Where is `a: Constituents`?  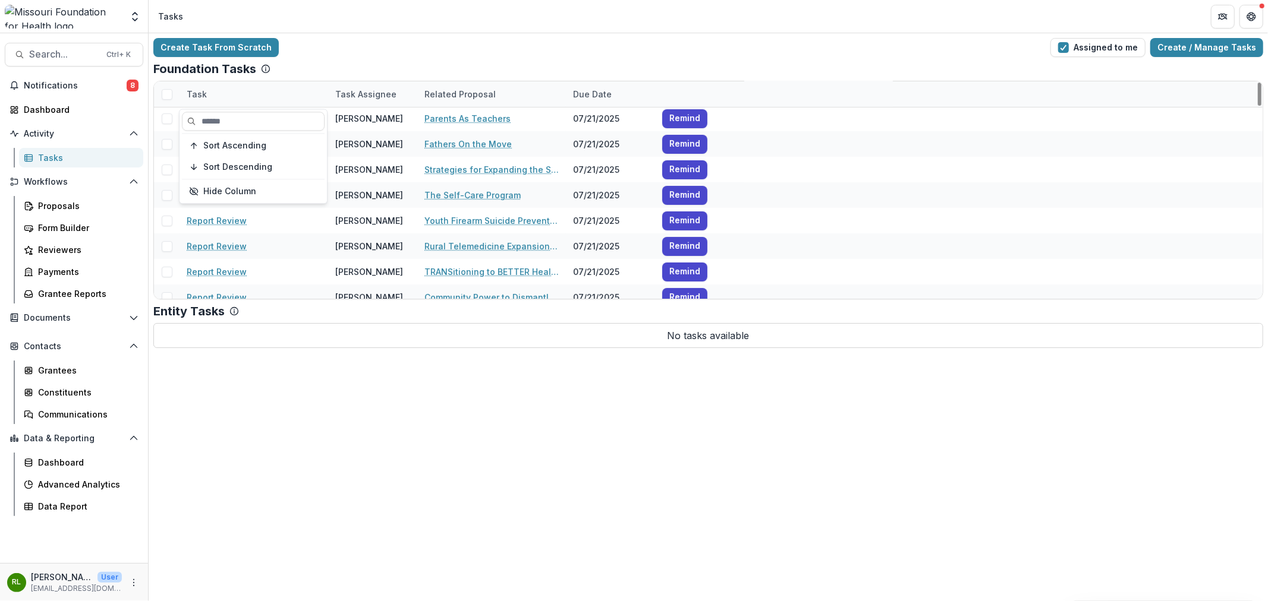 a: Constituents is located at coordinates (81, 392).